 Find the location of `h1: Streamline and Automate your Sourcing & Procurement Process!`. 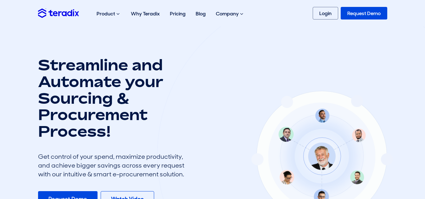

h1: Streamline and Automate your Sourcing & Procurement Process! is located at coordinates (114, 98).